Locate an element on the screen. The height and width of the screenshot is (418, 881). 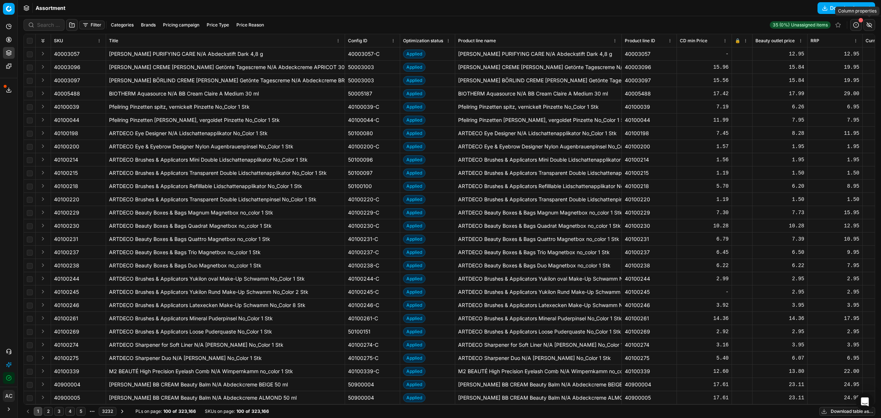
div: 1.57 is located at coordinates (704, 147).